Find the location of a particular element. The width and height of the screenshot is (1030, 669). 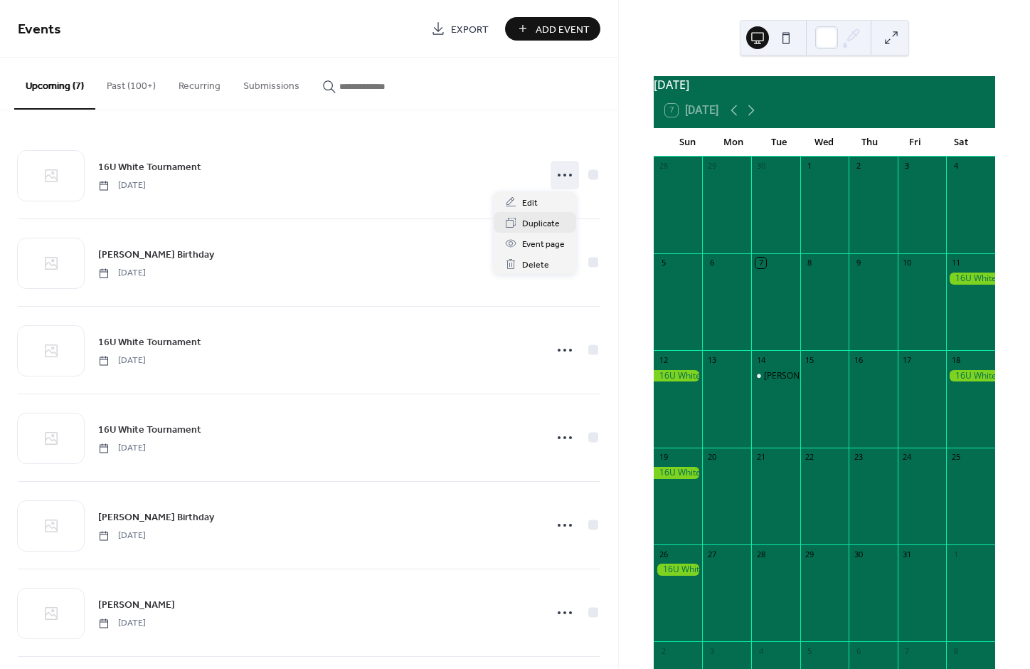

div: 18 is located at coordinates (955, 359).